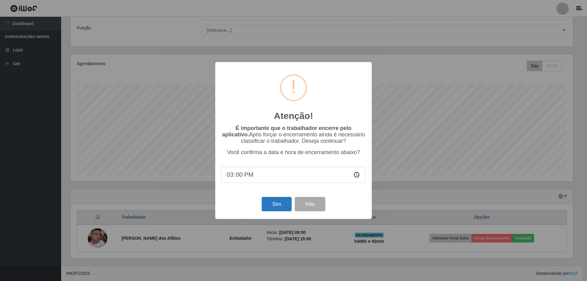 The height and width of the screenshot is (281, 587). Describe the element at coordinates (294, 135) in the screenshot. I see `p: Após forçar o encerramento ainda é necessário classificar o trabalhador. Deseja continuar?` at that location.